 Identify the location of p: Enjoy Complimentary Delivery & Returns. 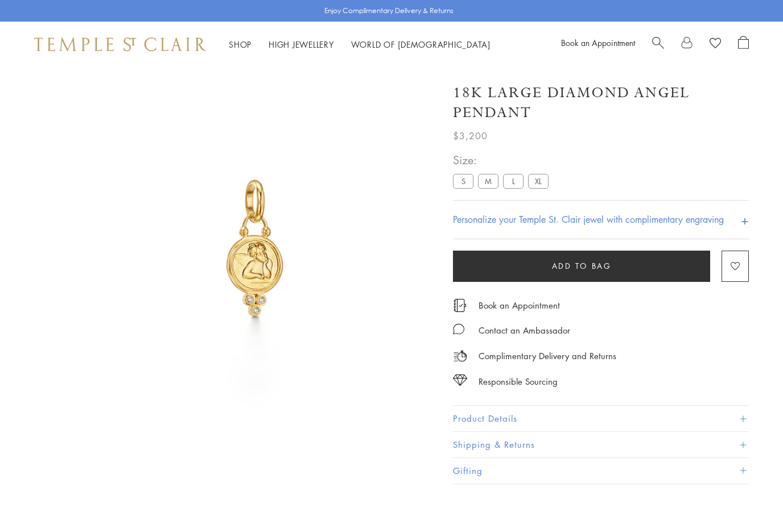
(388, 11).